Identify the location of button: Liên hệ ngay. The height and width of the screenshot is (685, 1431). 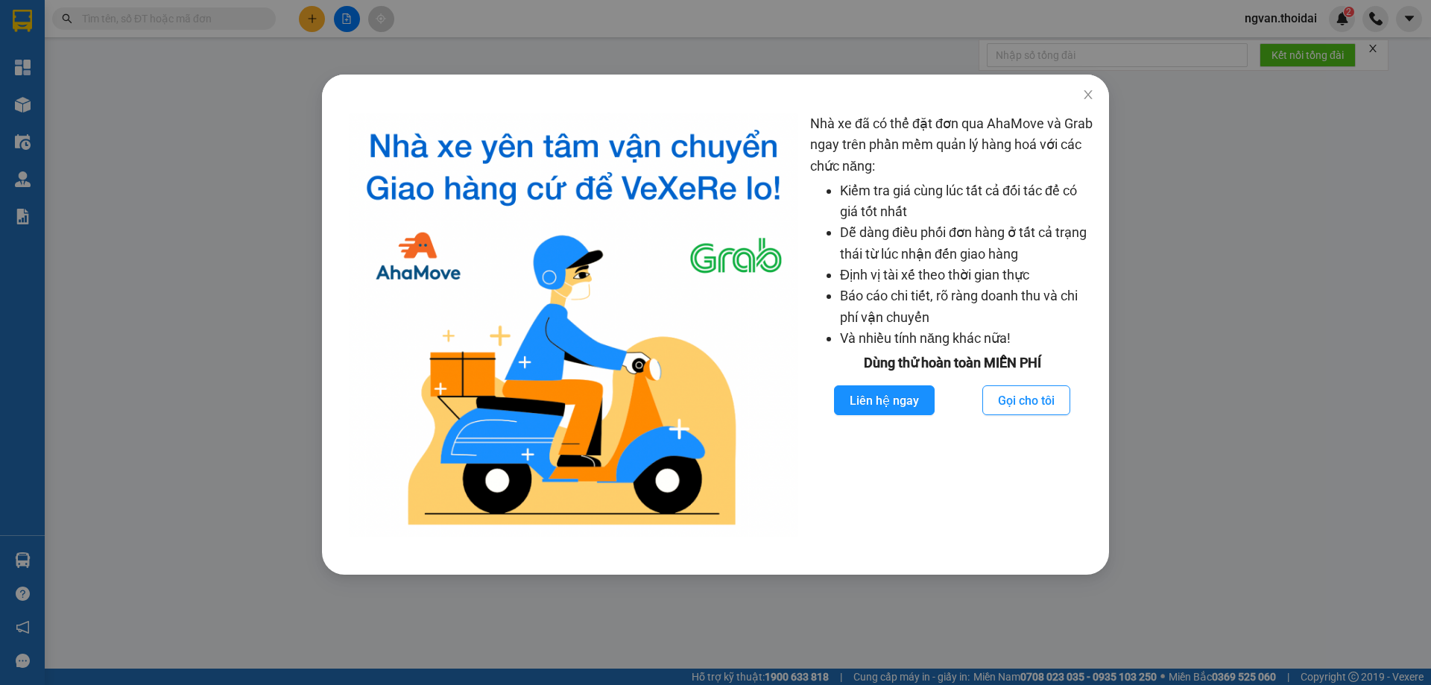
(884, 400).